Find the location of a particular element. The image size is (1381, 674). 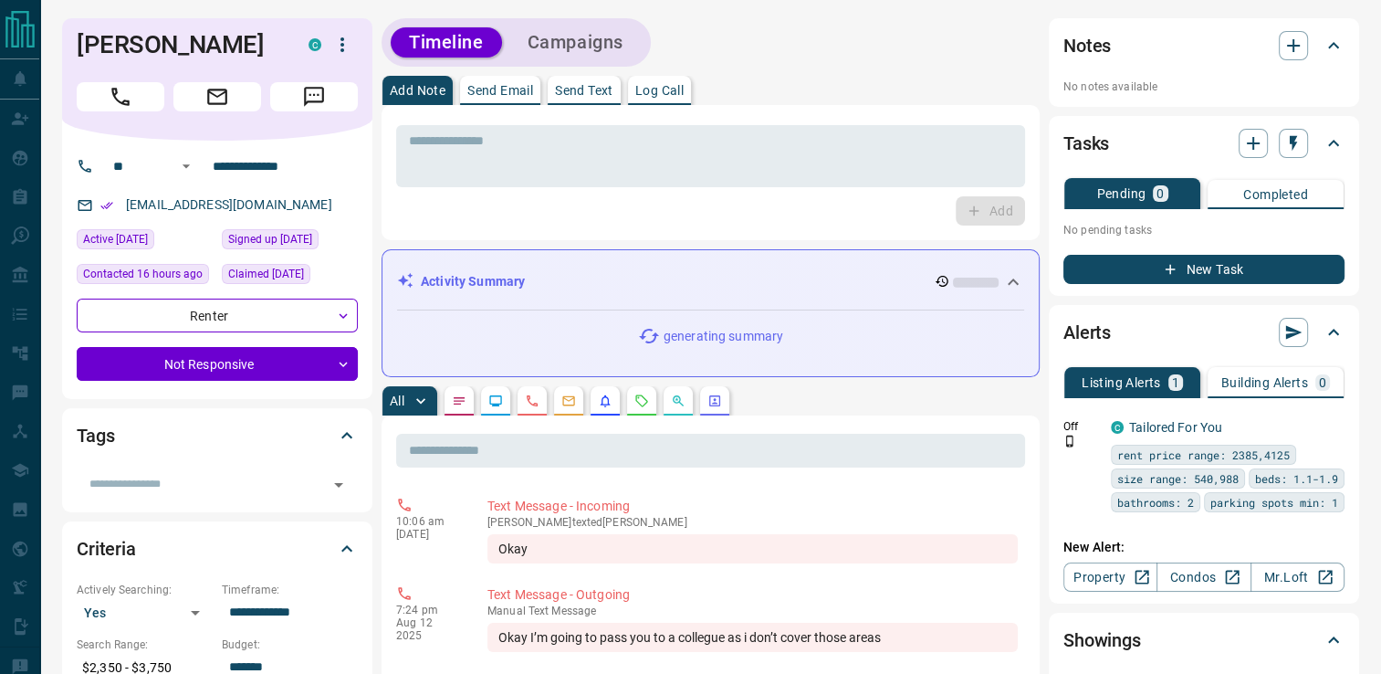

p: Listing Alerts is located at coordinates (1121, 383).